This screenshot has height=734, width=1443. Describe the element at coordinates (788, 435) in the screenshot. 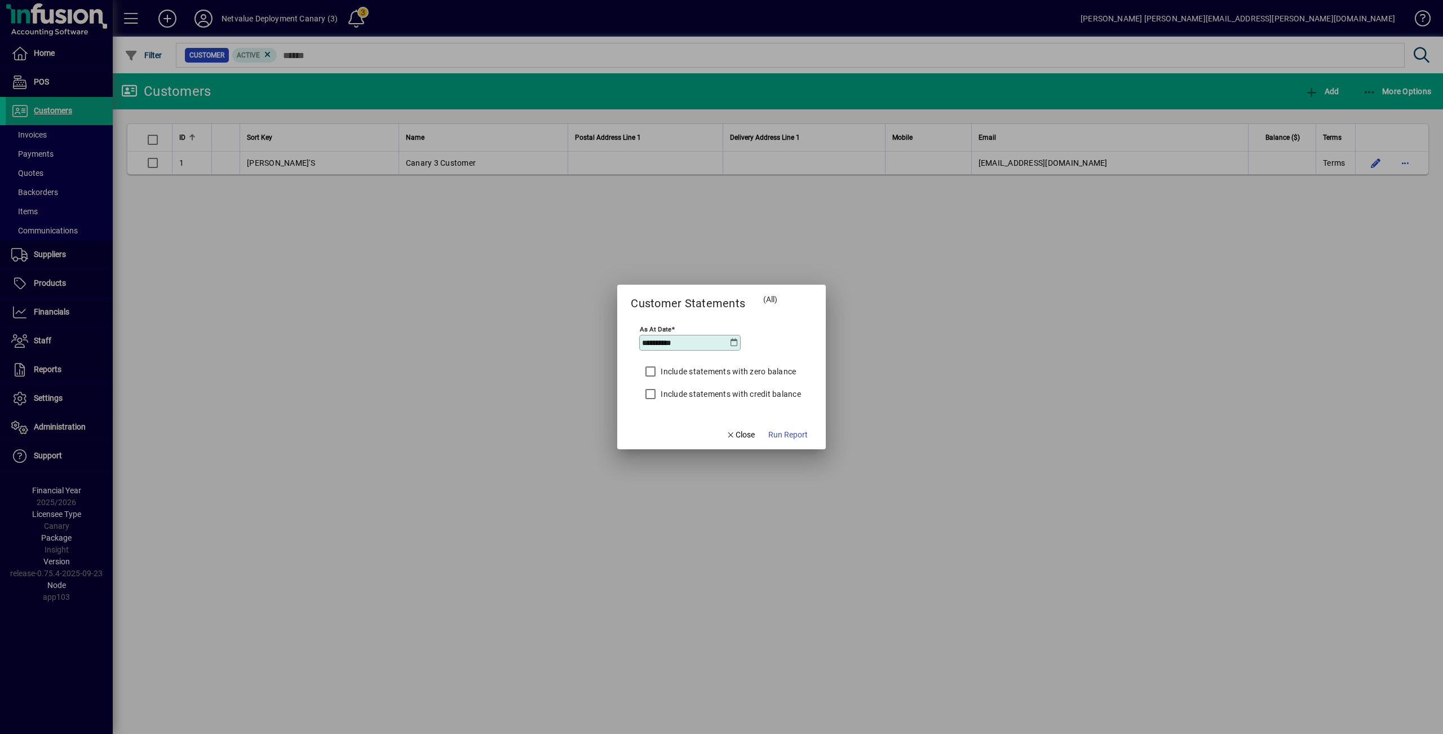

I see `button: Run Report` at that location.